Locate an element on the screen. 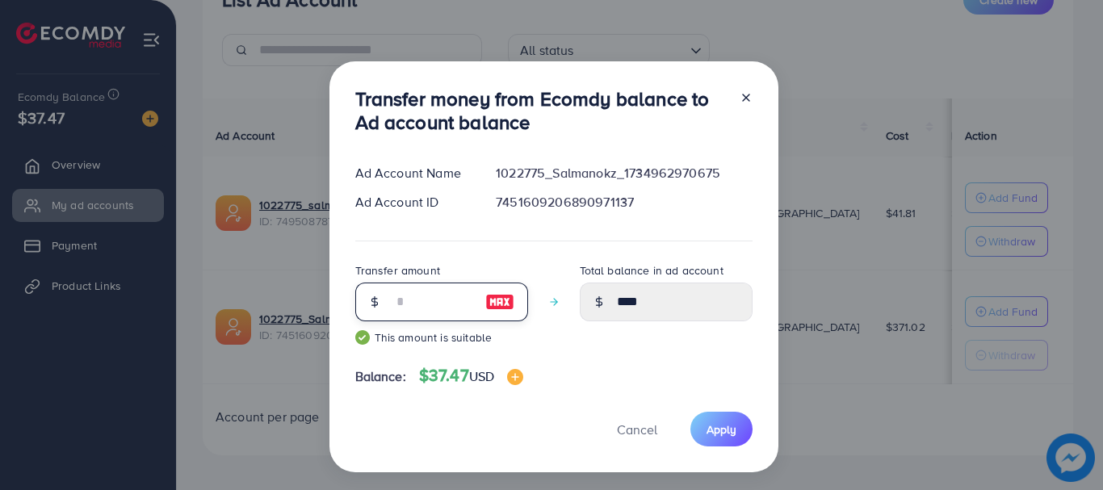 The height and width of the screenshot is (490, 1103). label: Transfer amount is located at coordinates (397, 270).